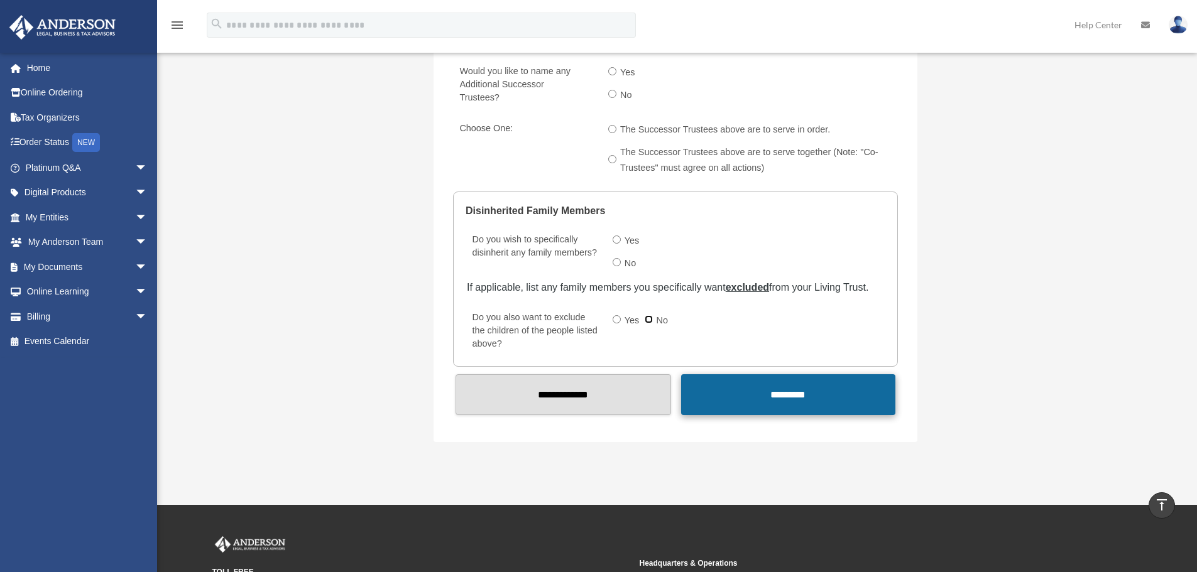  I want to click on a: vertical_align_top, so click(1161, 506).